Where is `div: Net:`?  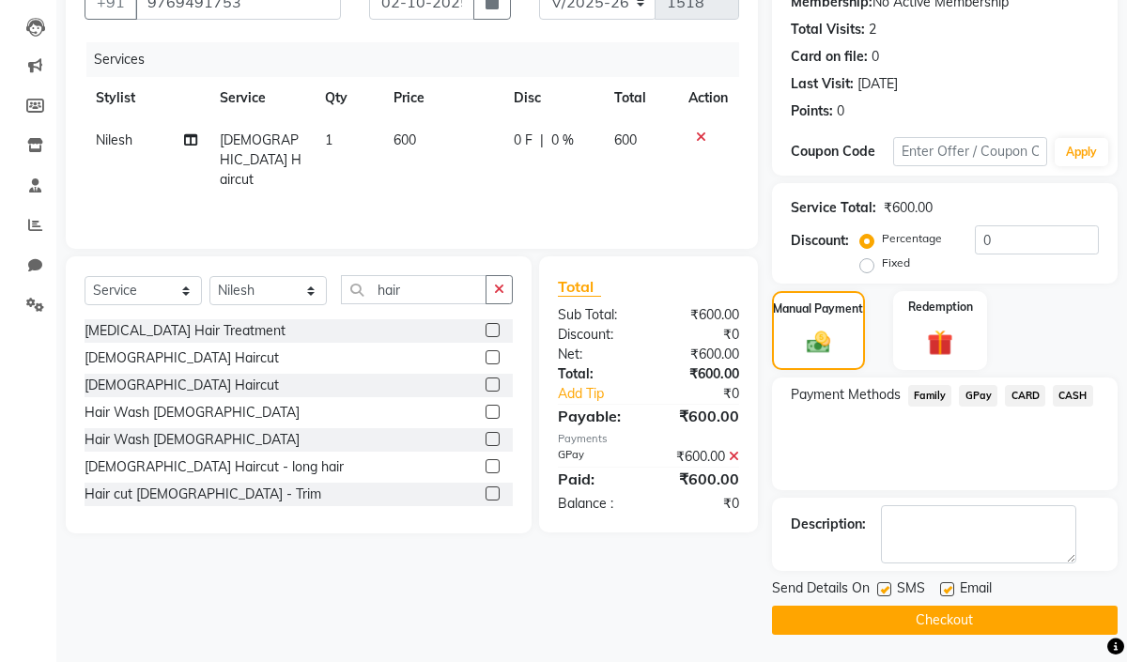
div: Net: is located at coordinates (595, 354).